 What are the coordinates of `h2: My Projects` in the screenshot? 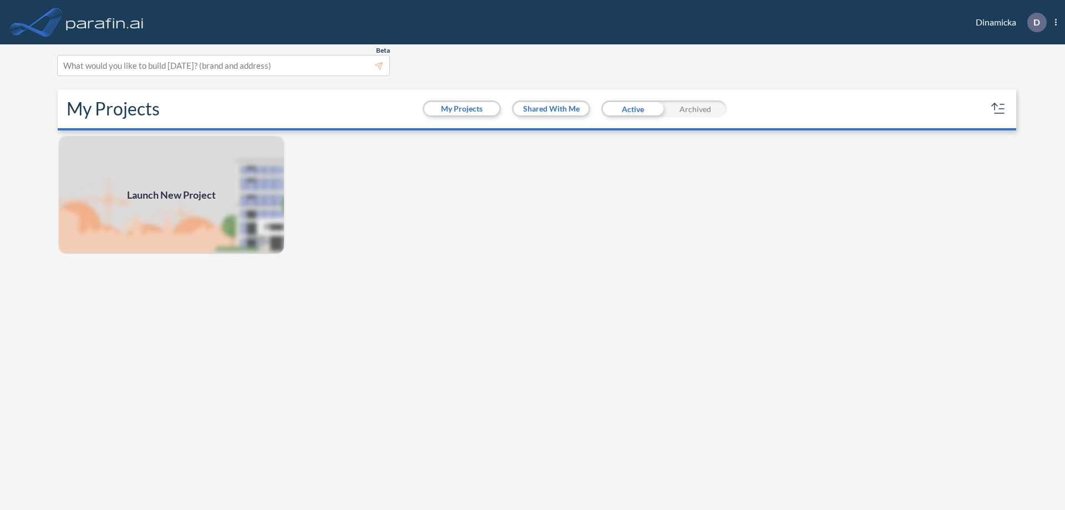 It's located at (113, 109).